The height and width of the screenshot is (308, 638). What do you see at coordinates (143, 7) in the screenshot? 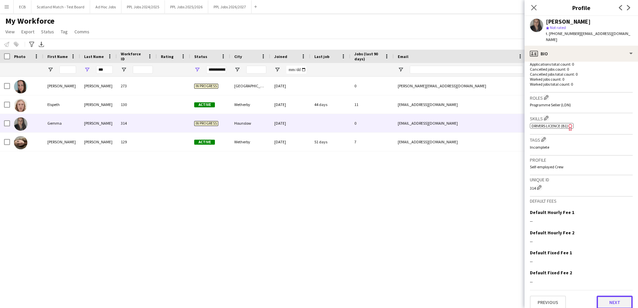
I see `button: PPL Jobs 2024/2025` at bounding box center [143, 7].